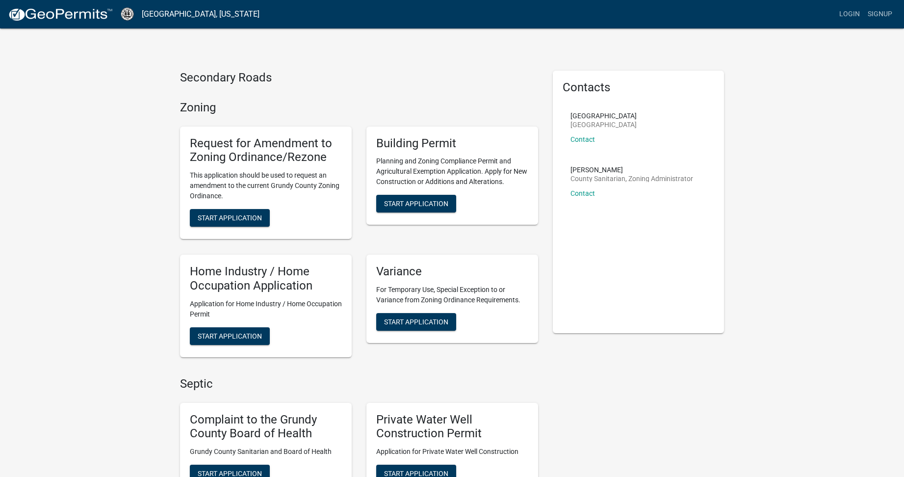 This screenshot has width=904, height=477. What do you see at coordinates (359, 383) in the screenshot?
I see `h4: Septic` at bounding box center [359, 383].